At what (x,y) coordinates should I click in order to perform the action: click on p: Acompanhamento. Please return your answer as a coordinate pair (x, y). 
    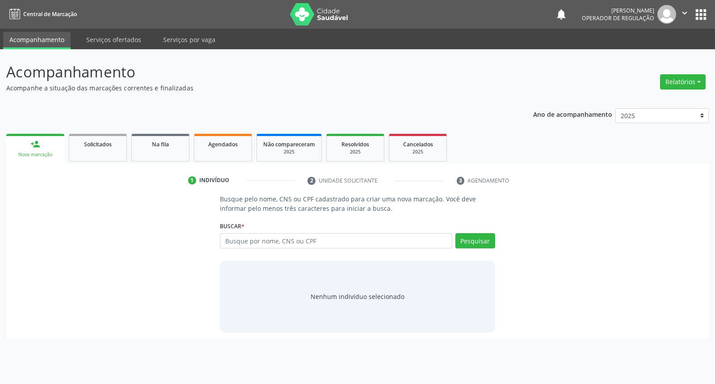
    Looking at the image, I should click on (252, 72).